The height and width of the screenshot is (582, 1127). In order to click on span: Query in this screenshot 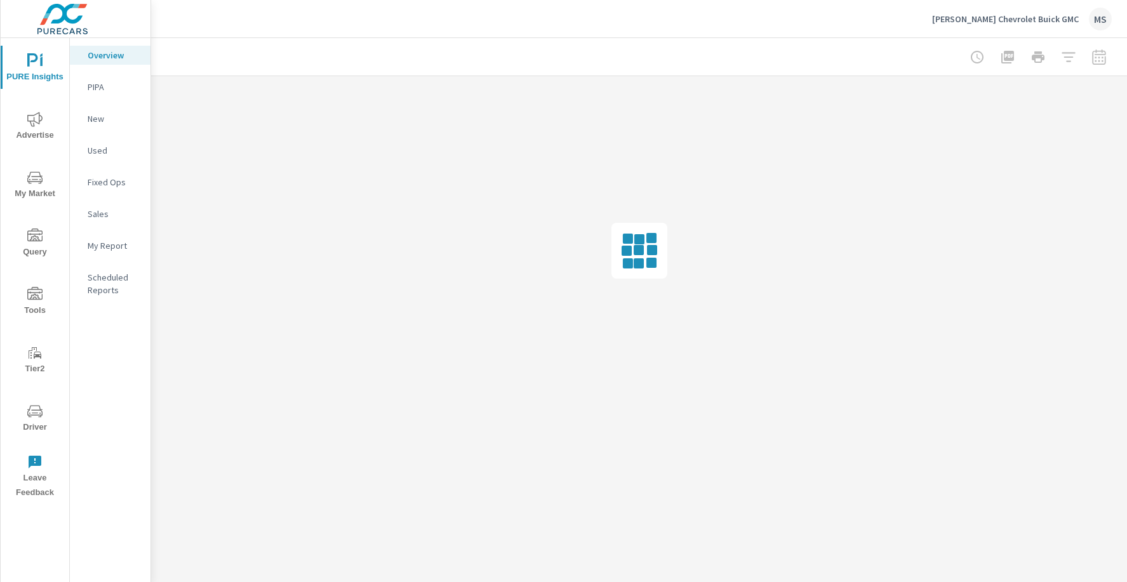, I will do `click(35, 244)`.